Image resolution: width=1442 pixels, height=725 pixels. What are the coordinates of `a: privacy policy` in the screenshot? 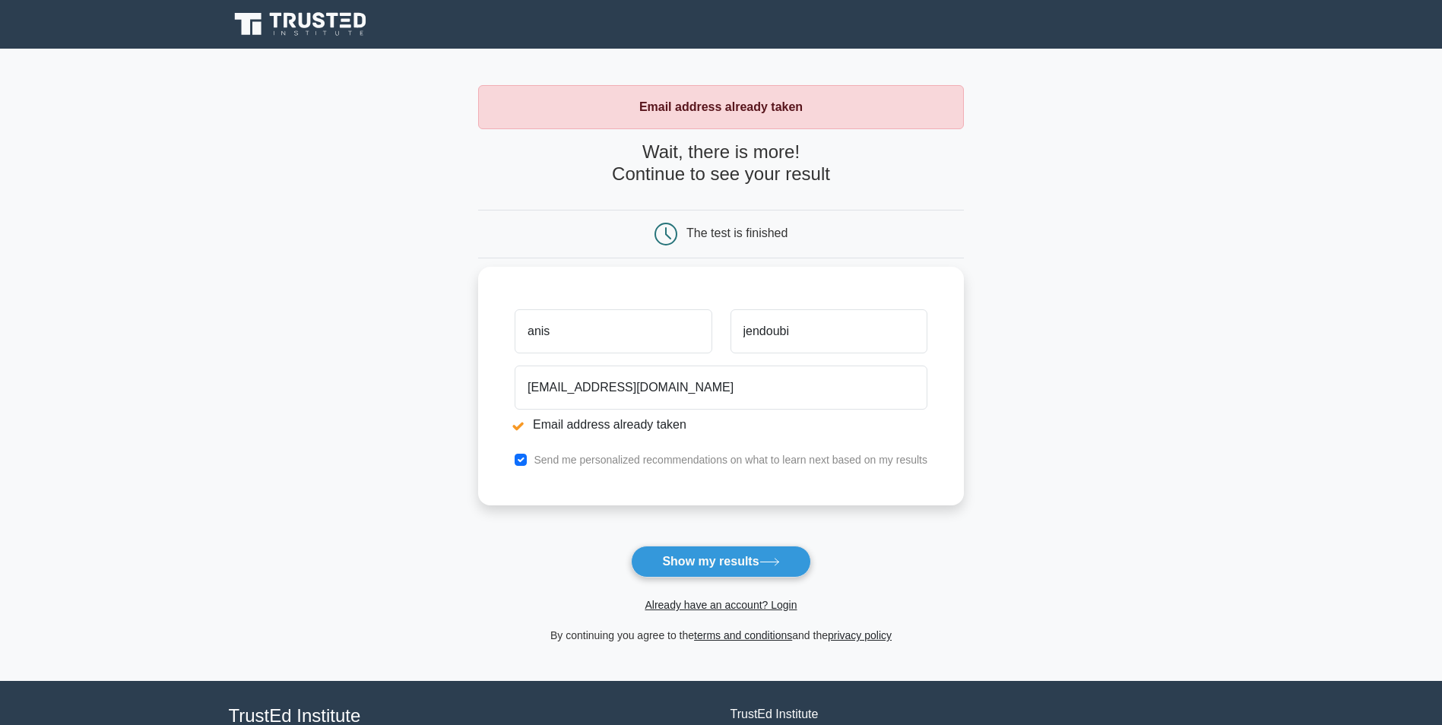 It's located at (859, 635).